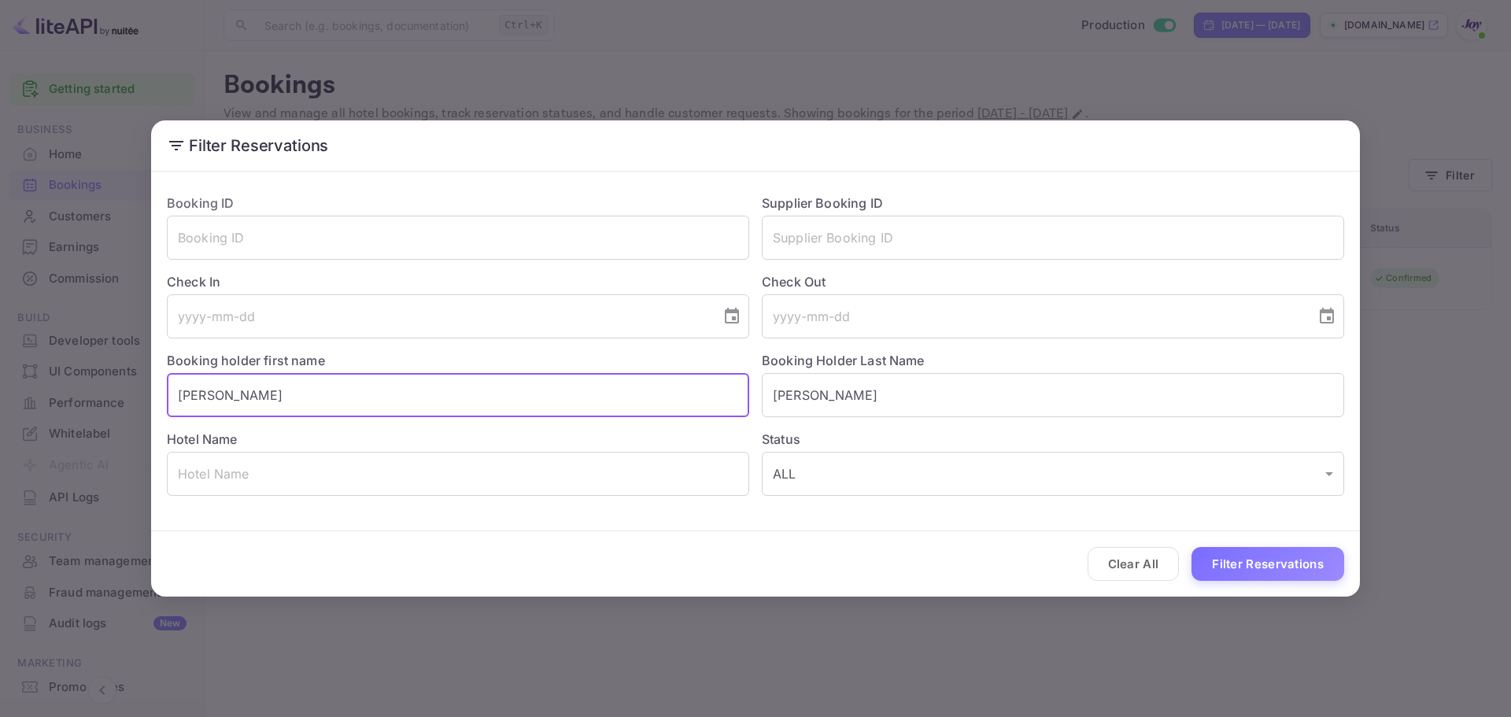 The width and height of the screenshot is (1511, 717). I want to click on label: Booking holder first name, so click(246, 361).